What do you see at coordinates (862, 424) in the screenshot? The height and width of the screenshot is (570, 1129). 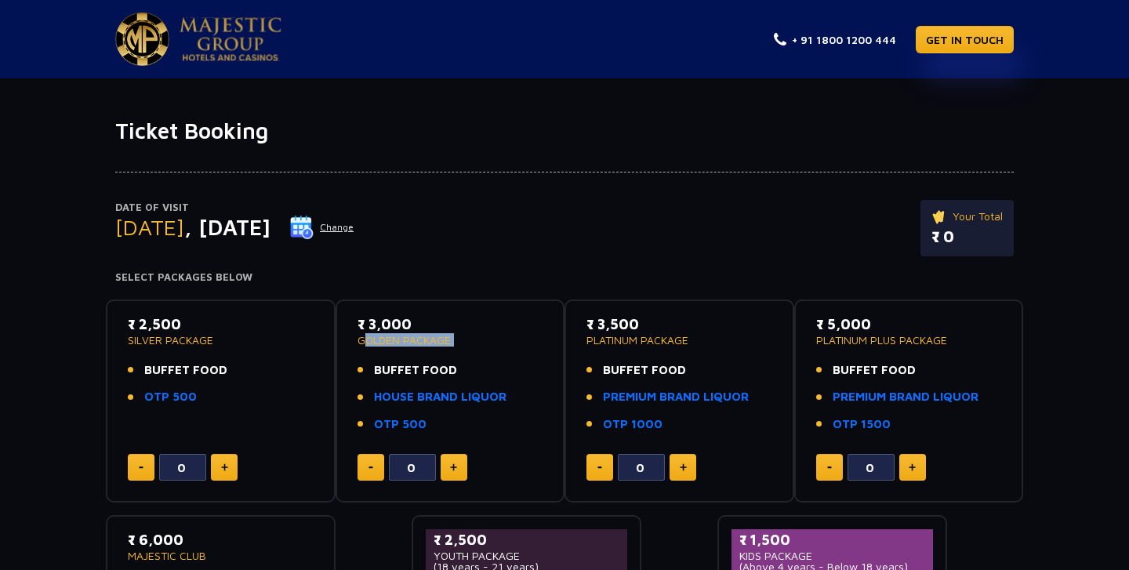 I see `a: OTP 1500` at bounding box center [862, 424].